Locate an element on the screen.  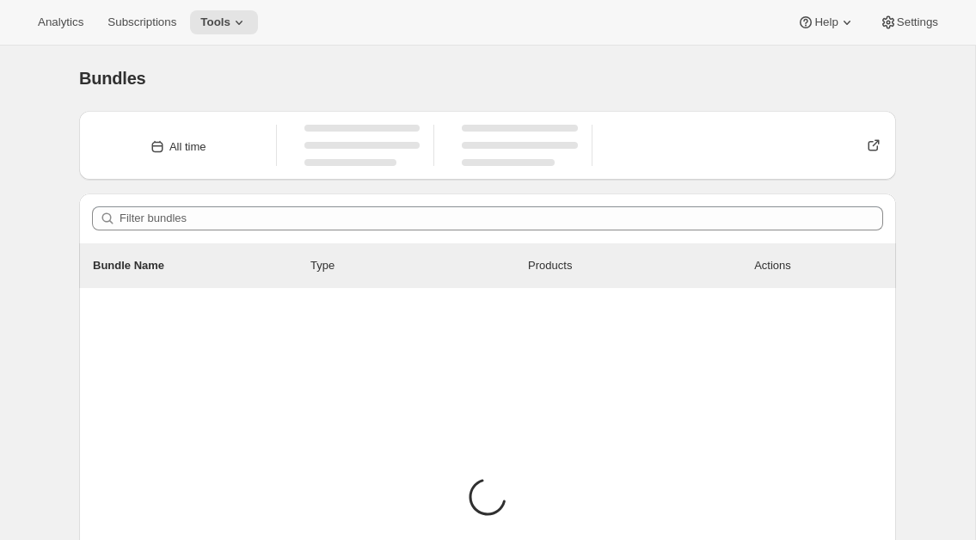
div: All time is located at coordinates (188, 147).